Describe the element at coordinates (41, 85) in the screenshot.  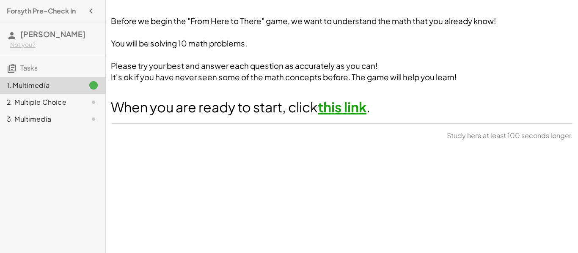
I see `div: 1. Multimedia` at that location.